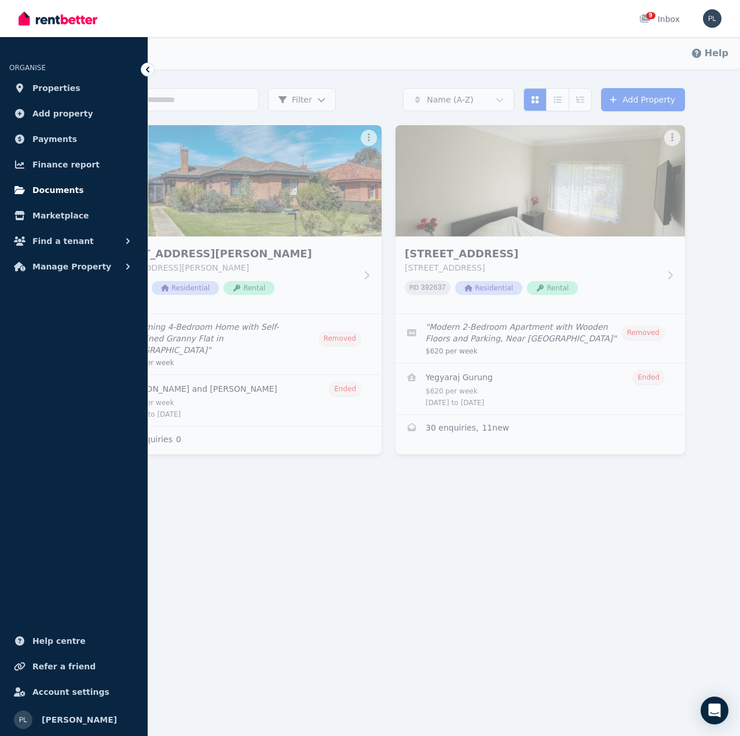 This screenshot has width=740, height=736. What do you see at coordinates (63, 241) in the screenshot?
I see `span: Find a tenant` at bounding box center [63, 241].